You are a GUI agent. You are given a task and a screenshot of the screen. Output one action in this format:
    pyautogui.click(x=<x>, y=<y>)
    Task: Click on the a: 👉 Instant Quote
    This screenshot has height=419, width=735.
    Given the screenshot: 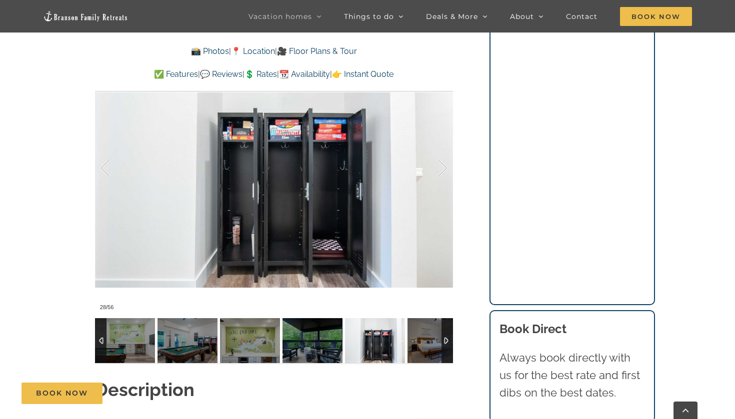 What is the action you would take?
    pyautogui.click(x=362, y=74)
    